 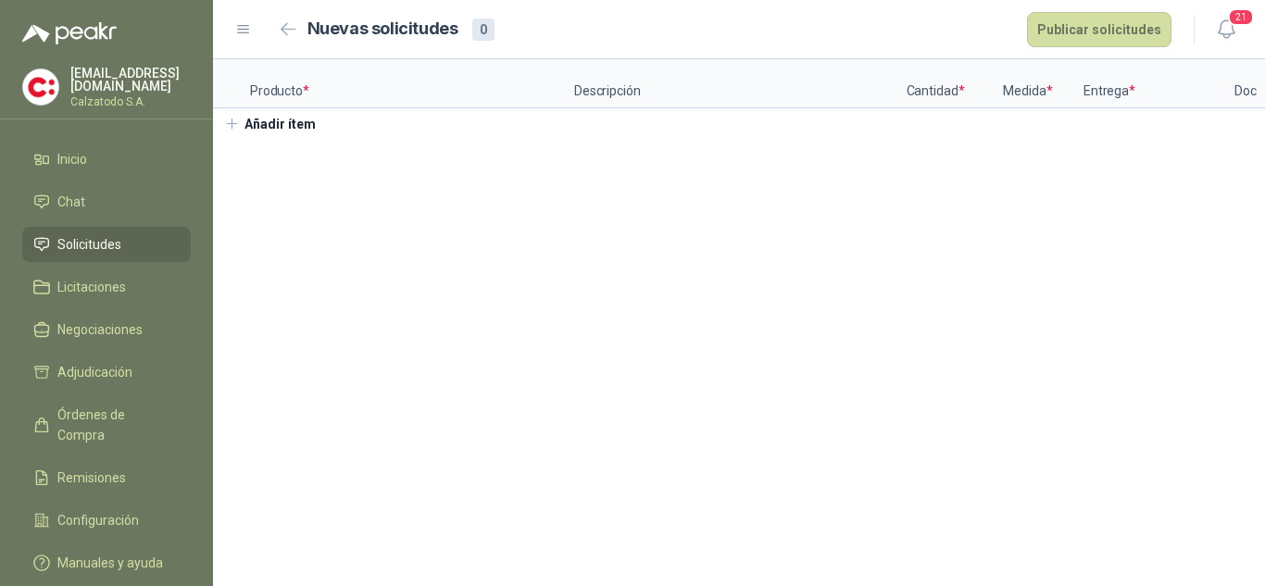 I want to click on button: 21, so click(x=1226, y=30).